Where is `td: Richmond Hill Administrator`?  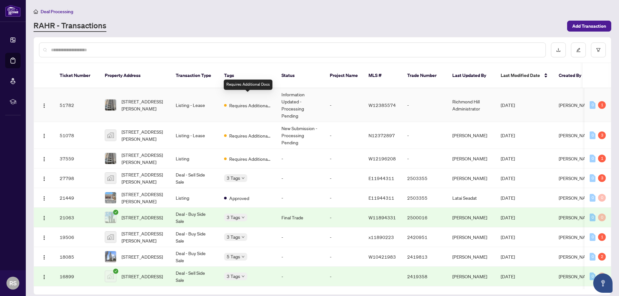 td: Richmond Hill Administrator is located at coordinates (472, 105).